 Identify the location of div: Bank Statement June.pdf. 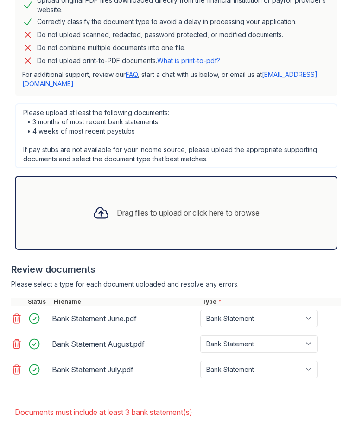
(124, 319).